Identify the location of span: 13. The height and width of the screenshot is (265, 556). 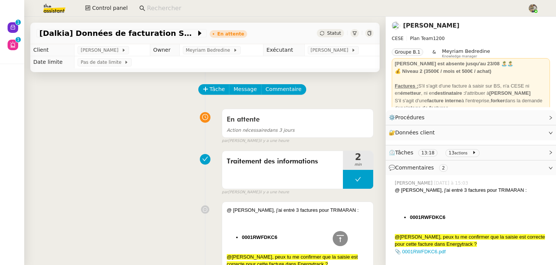
(451, 153).